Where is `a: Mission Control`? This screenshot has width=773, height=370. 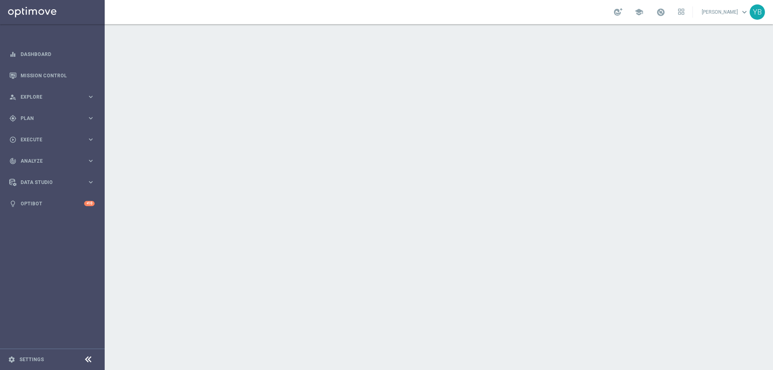
a: Mission Control is located at coordinates (58, 75).